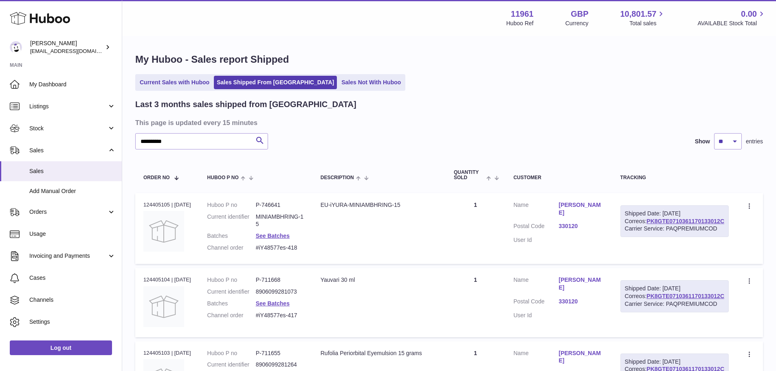 Image resolution: width=776 pixels, height=371 pixels. I want to click on div: EU-iYURA-MINIAMBHRING-15, so click(379, 205).